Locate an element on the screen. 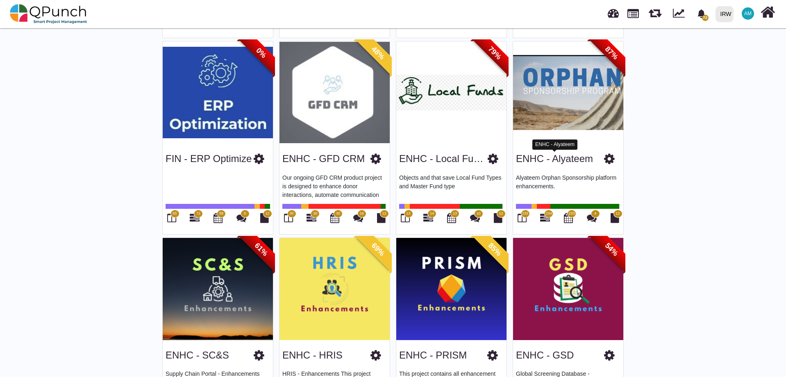  a: AM is located at coordinates (748, 14).